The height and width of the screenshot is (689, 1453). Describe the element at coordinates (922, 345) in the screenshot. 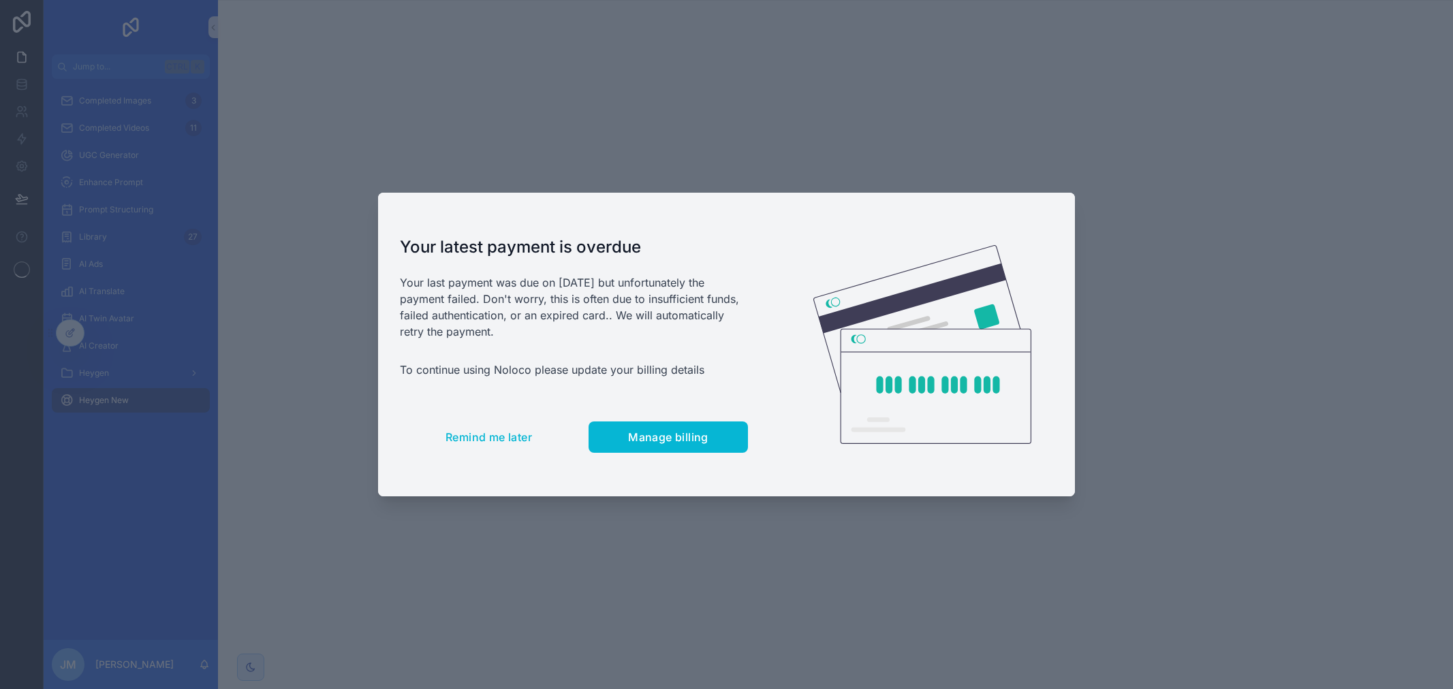

I see `img: Credit card illustration` at that location.